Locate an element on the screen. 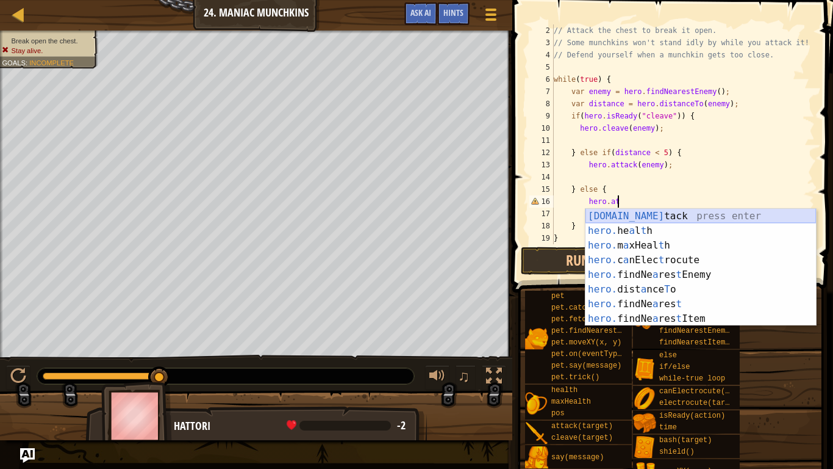 Image resolution: width=833 pixels, height=469 pixels. li: Break open the chest. is located at coordinates (46, 41).